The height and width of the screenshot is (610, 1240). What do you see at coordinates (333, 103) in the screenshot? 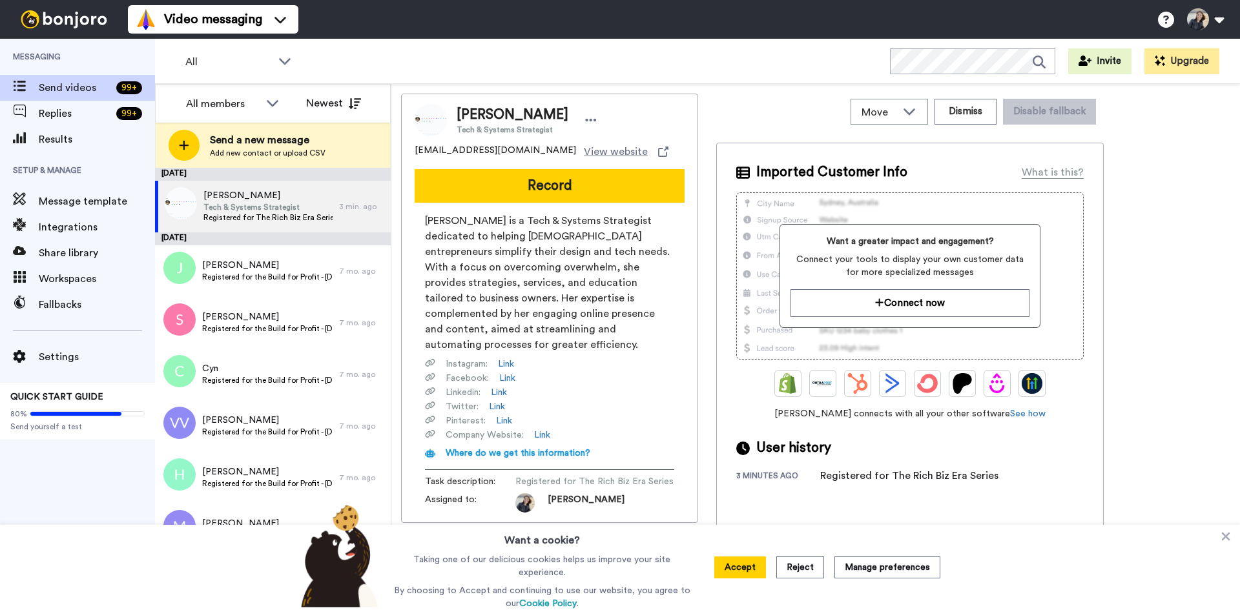
I see `button: Newest` at bounding box center [333, 103].